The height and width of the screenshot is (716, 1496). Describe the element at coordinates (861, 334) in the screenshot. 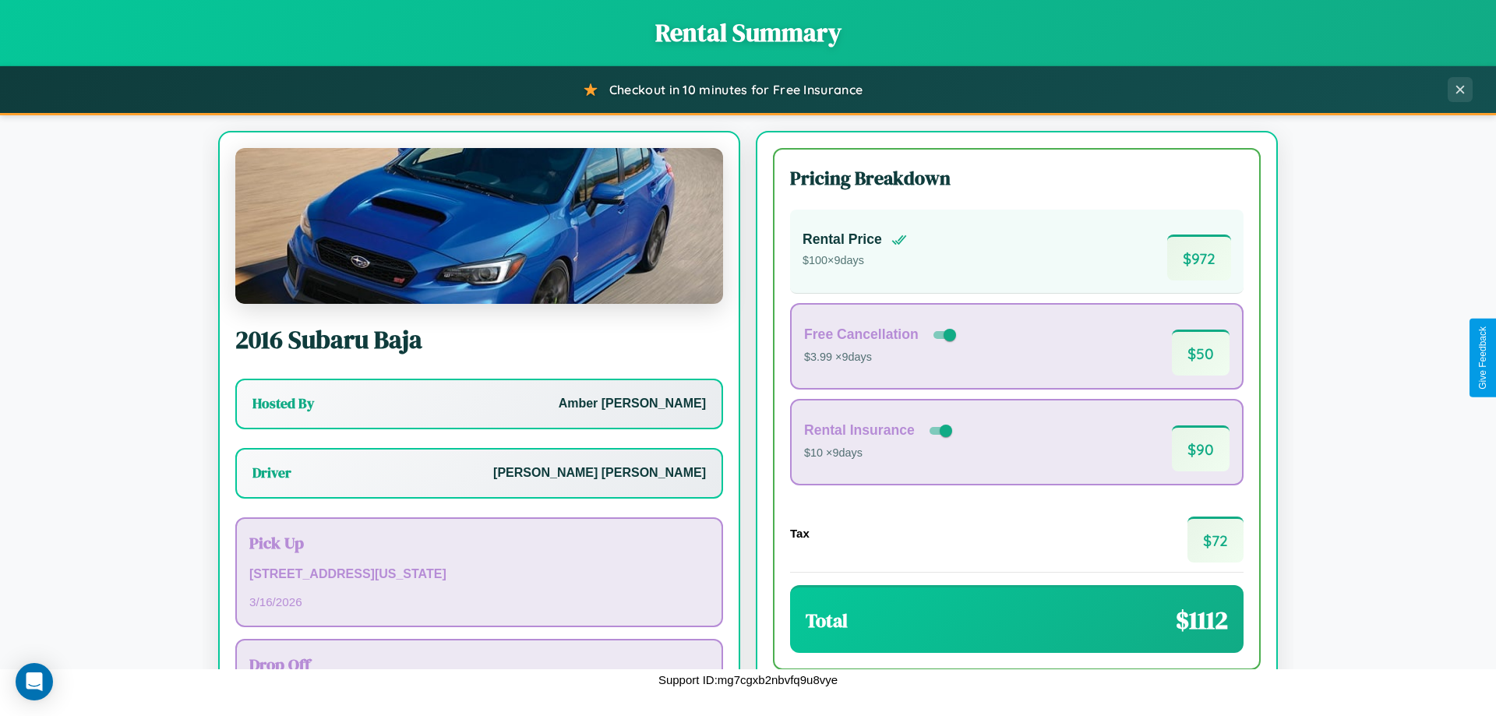

I see `h4: Free Cancellation` at that location.